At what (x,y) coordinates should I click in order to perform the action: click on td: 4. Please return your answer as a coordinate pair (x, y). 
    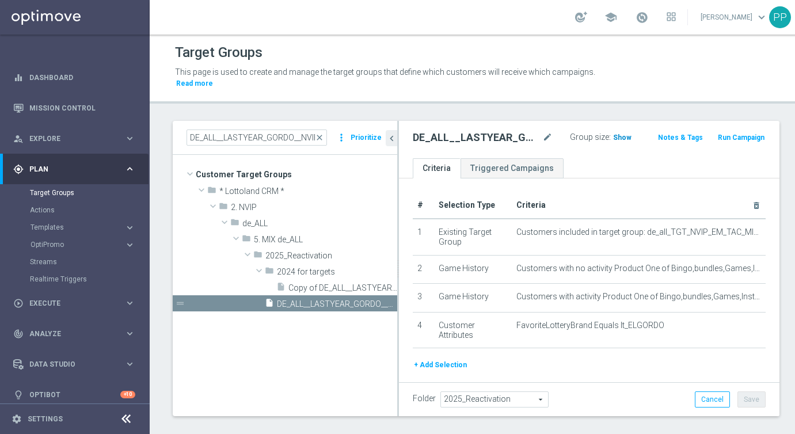
    Looking at the image, I should click on (423, 330).